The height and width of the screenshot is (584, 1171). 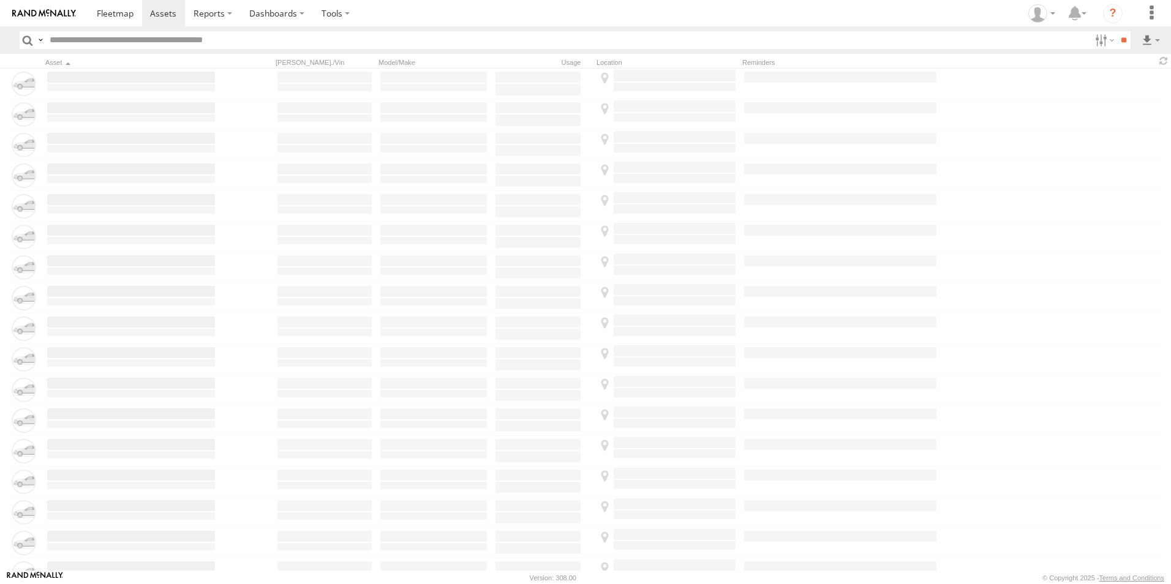 I want to click on div: Reminders, so click(x=840, y=62).